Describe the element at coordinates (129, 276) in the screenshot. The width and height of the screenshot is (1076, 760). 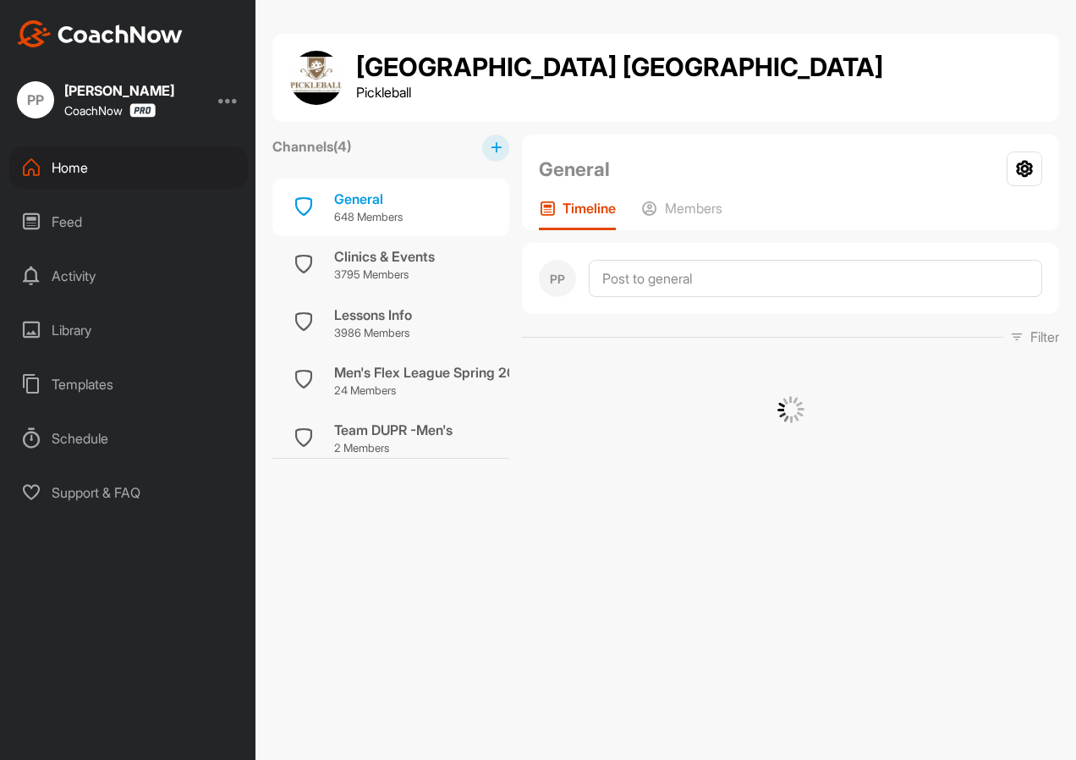
I see `div: Activity` at that location.